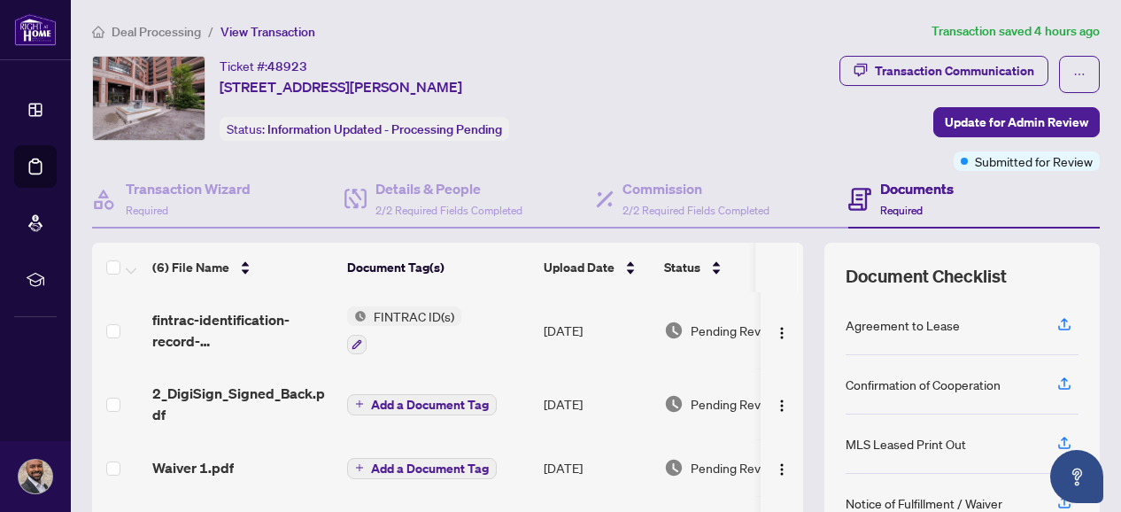 The height and width of the screenshot is (512, 1121). What do you see at coordinates (438, 267) in the screenshot?
I see `th: Document Tag(s)` at bounding box center [438, 267].